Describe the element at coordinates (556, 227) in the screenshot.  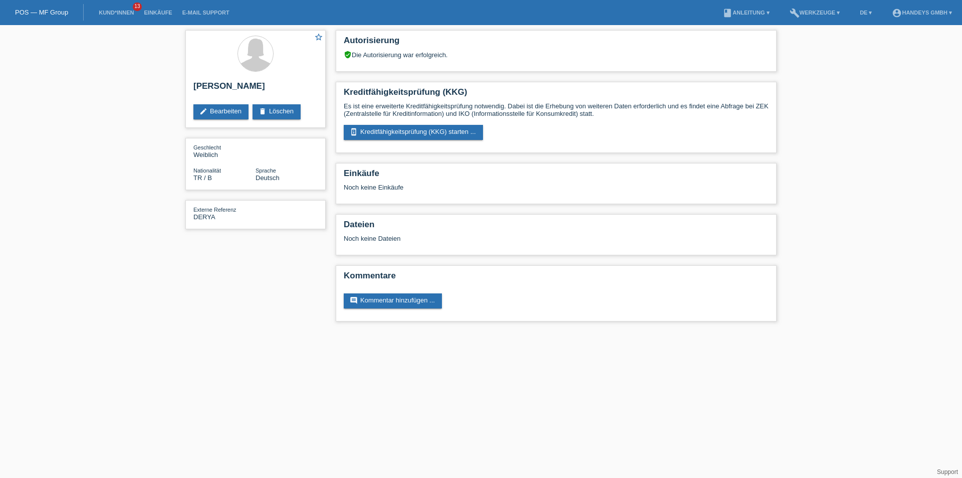
I see `h2: Dateien` at that location.